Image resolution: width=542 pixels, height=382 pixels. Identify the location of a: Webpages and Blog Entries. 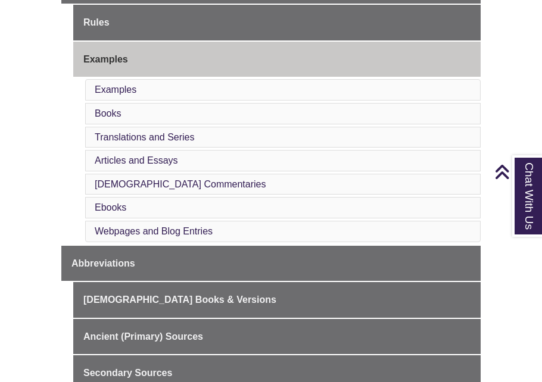
(154, 231).